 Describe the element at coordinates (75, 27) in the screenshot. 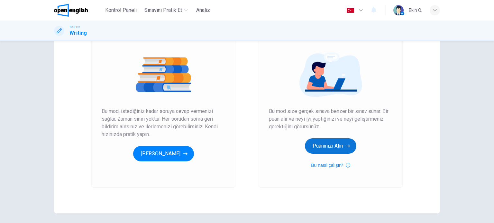

I see `span: TOEFL®` at that location.